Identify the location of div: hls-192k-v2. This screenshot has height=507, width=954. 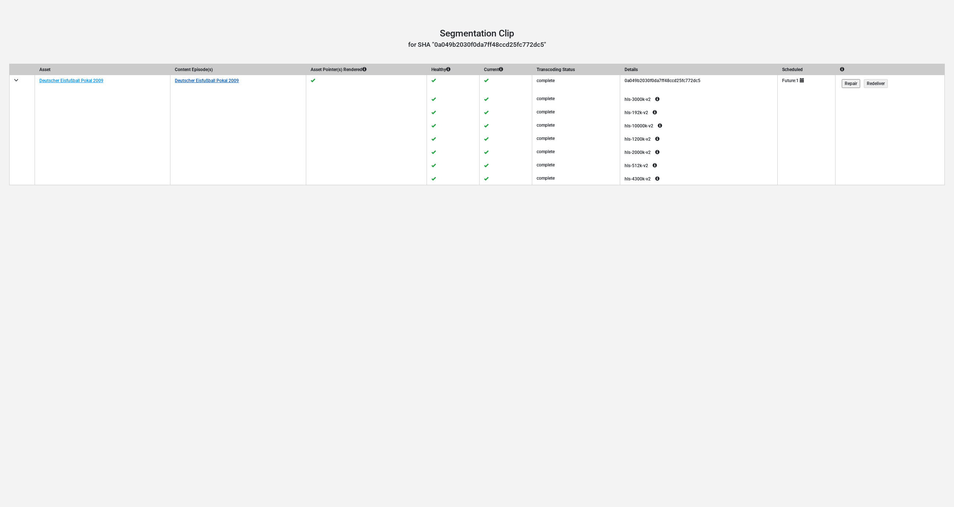
(699, 112).